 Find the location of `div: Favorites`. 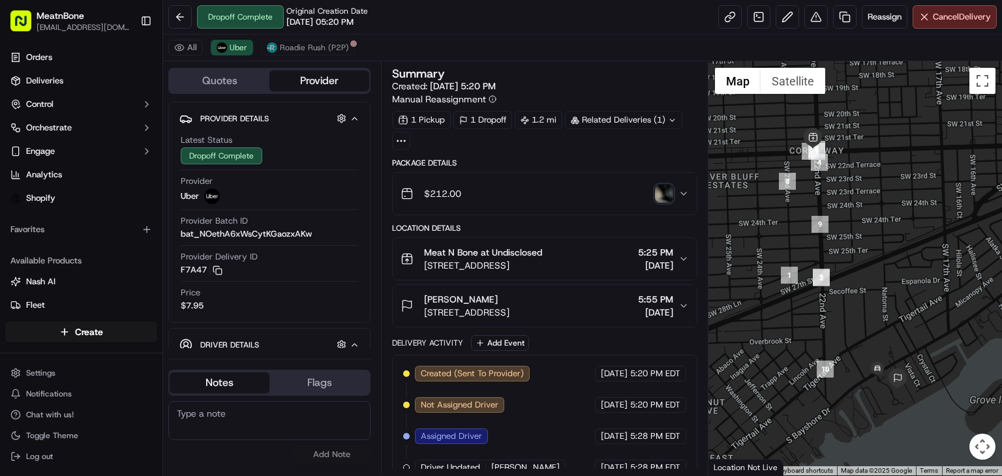

div: Favorites is located at coordinates (81, 230).